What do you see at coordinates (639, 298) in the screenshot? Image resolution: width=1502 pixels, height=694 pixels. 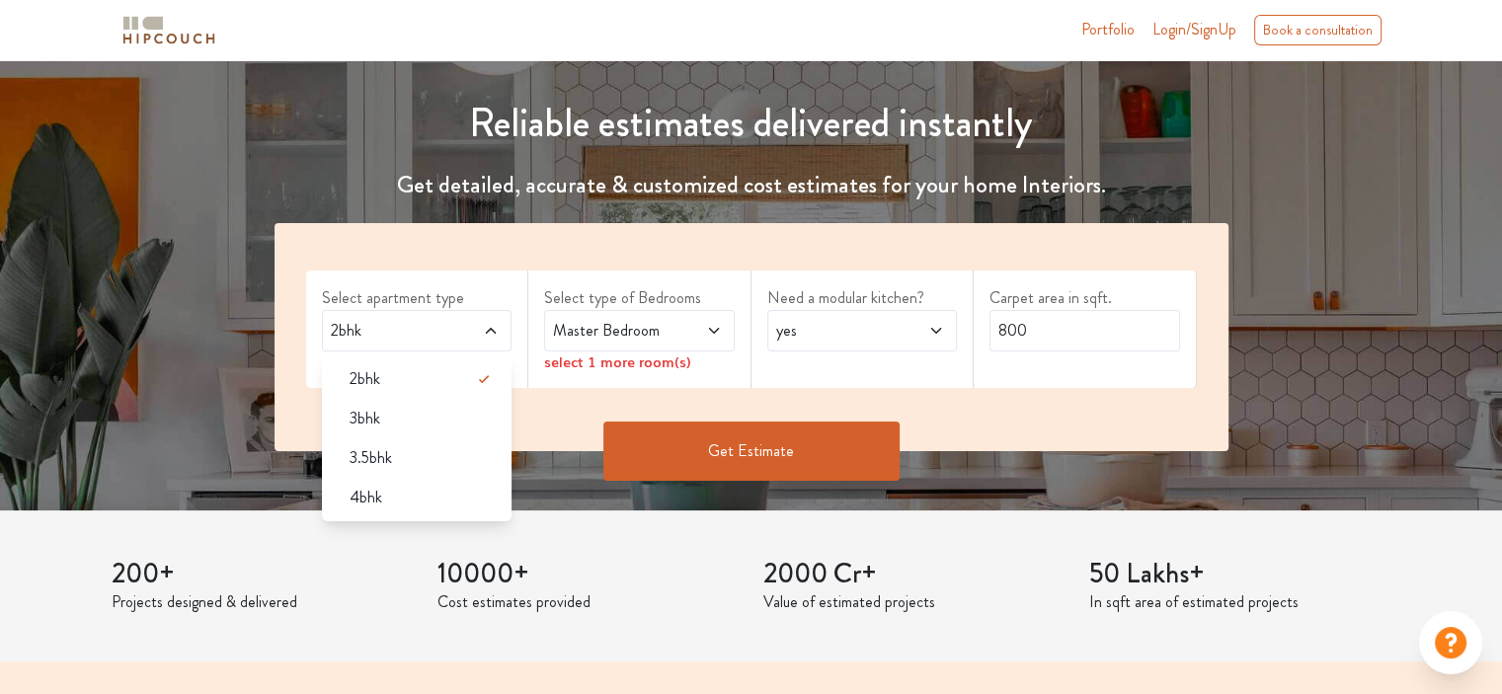 I see `label: Select type of Bedrooms` at bounding box center [639, 298].